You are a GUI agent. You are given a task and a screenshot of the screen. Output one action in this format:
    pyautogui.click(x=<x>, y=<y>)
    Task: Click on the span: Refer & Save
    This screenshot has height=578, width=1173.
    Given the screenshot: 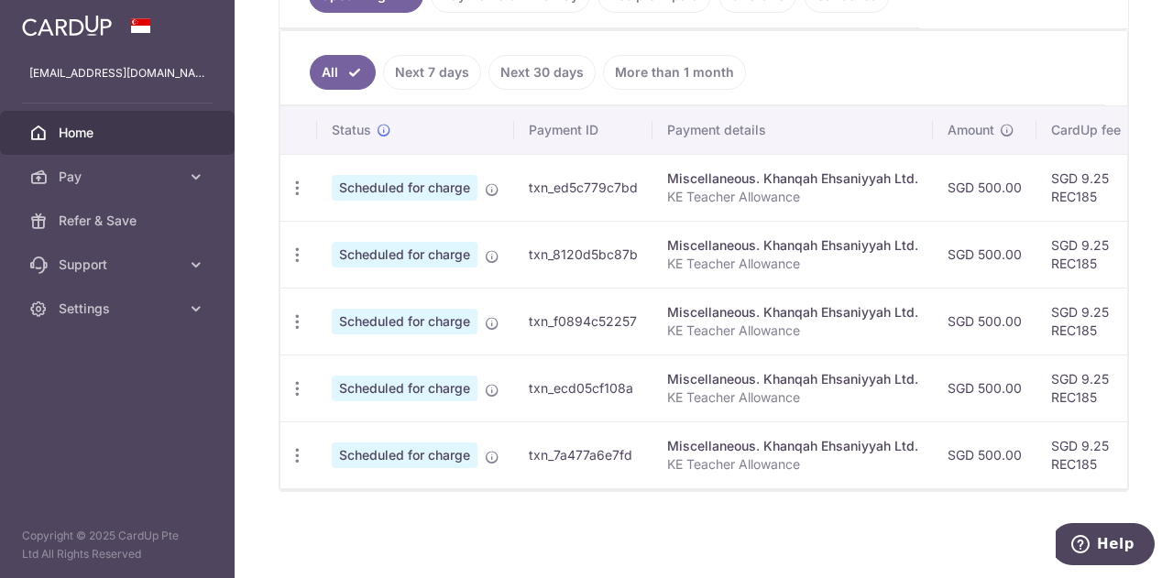 What is the action you would take?
    pyautogui.click(x=119, y=221)
    